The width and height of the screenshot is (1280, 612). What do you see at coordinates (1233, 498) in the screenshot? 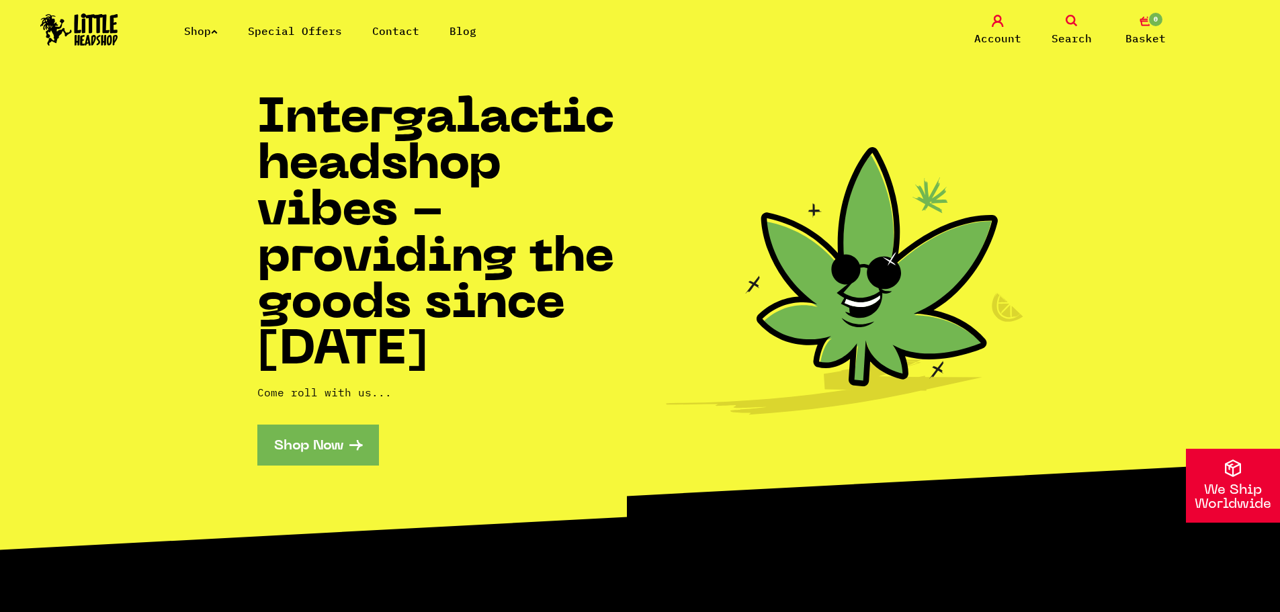
I see `p: We Ship Worldwide` at bounding box center [1233, 498].